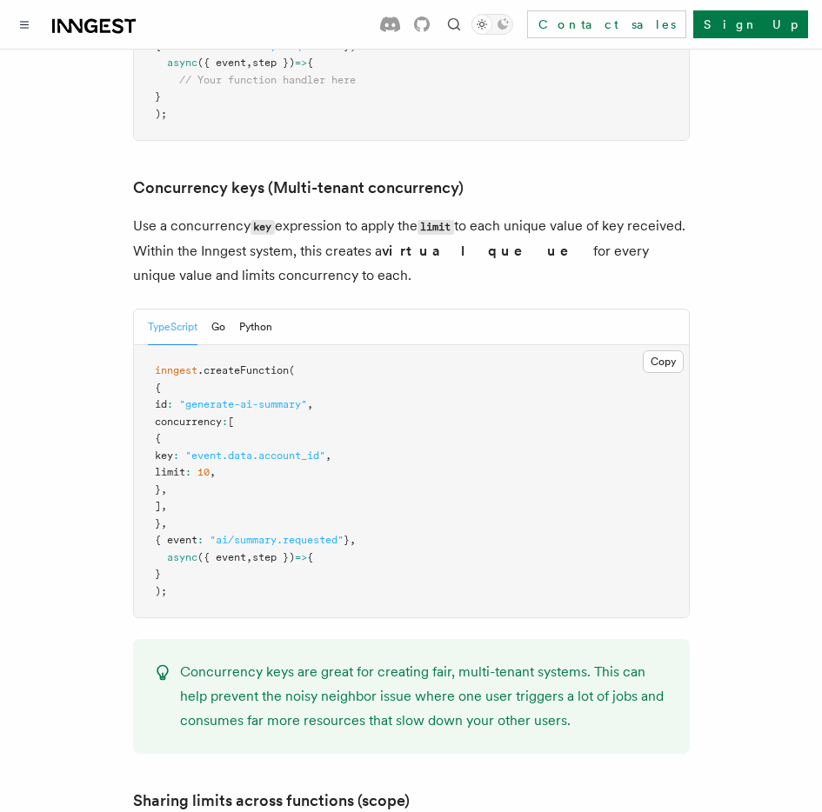 The image size is (822, 812). Describe the element at coordinates (663, 362) in the screenshot. I see `button: Copy` at that location.